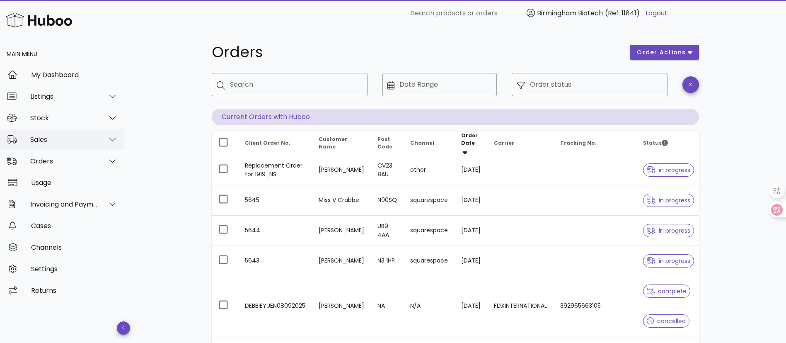 The width and height of the screenshot is (786, 343). What do you see at coordinates (422, 143) in the screenshot?
I see `span: Channel` at bounding box center [422, 143].